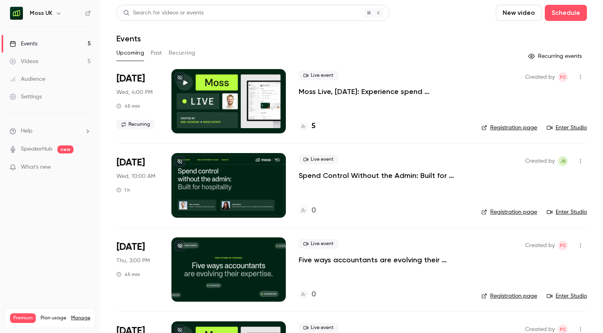 This screenshot has height=333, width=603. I want to click on span: Recurring, so click(136, 124).